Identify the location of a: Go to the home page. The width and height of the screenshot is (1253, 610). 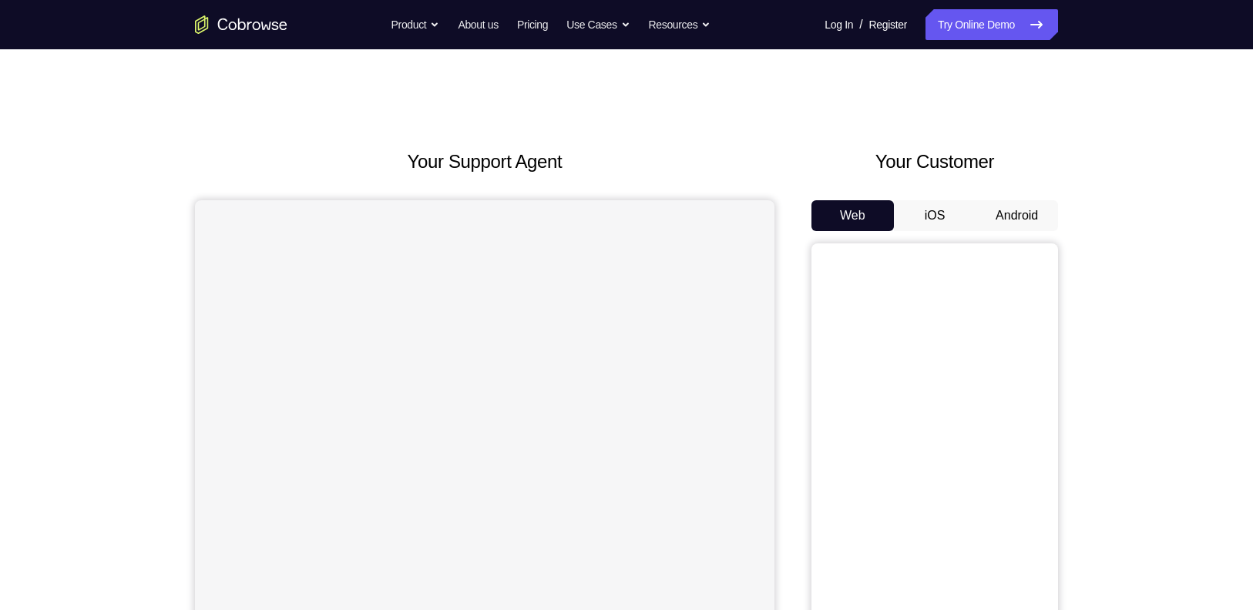
(241, 25).